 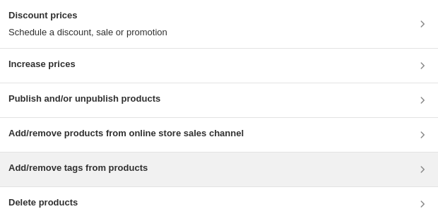 I want to click on h3: Add/remove products from online store sales channel, so click(x=126, y=133).